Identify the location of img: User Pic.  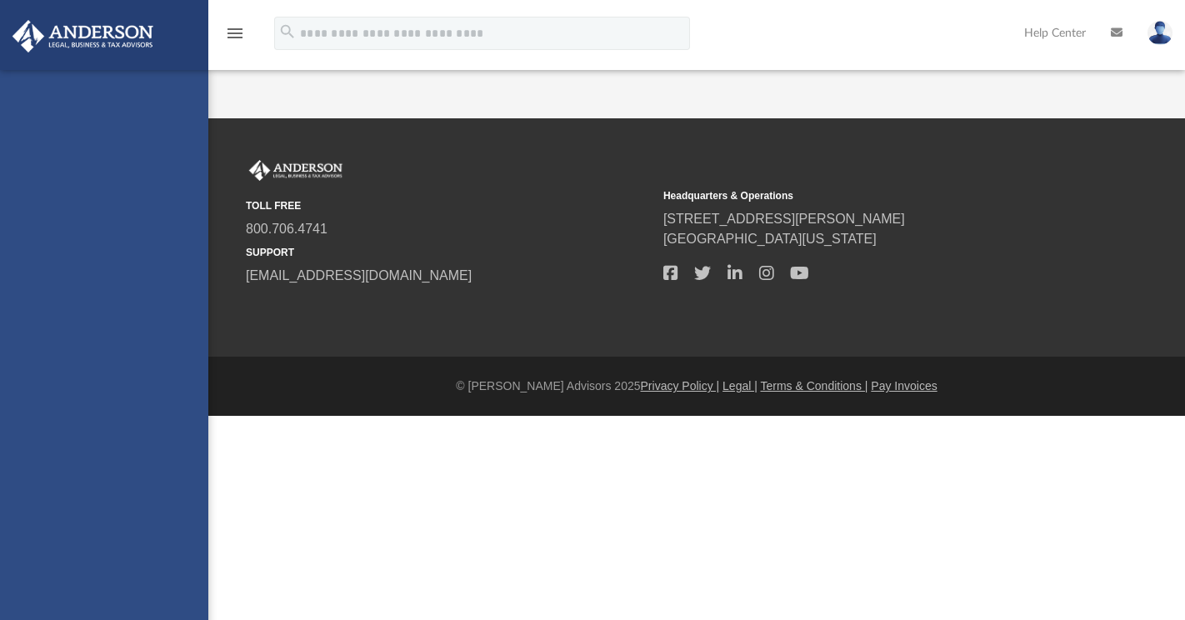
(1160, 33).